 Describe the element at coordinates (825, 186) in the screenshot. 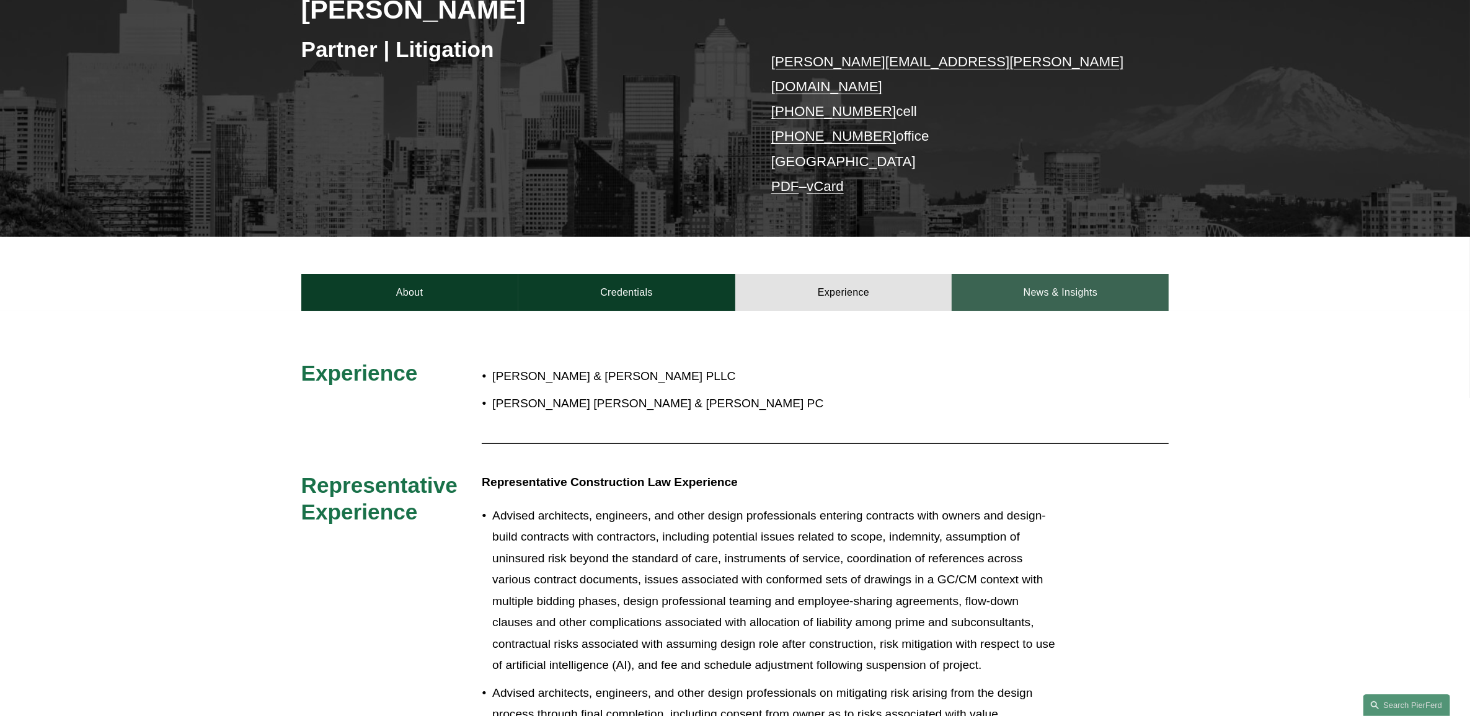

I see `a: vCard` at that location.